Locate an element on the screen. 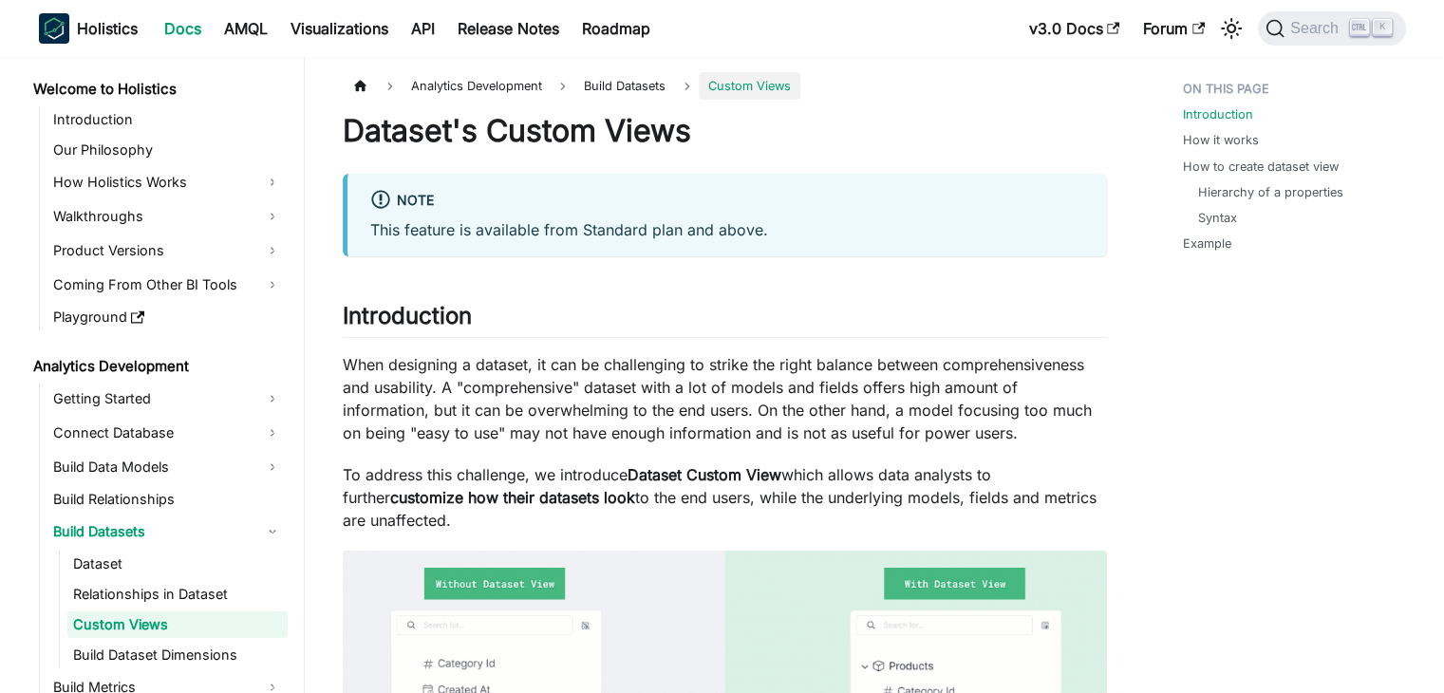  a: Syntax is located at coordinates (1217, 217).